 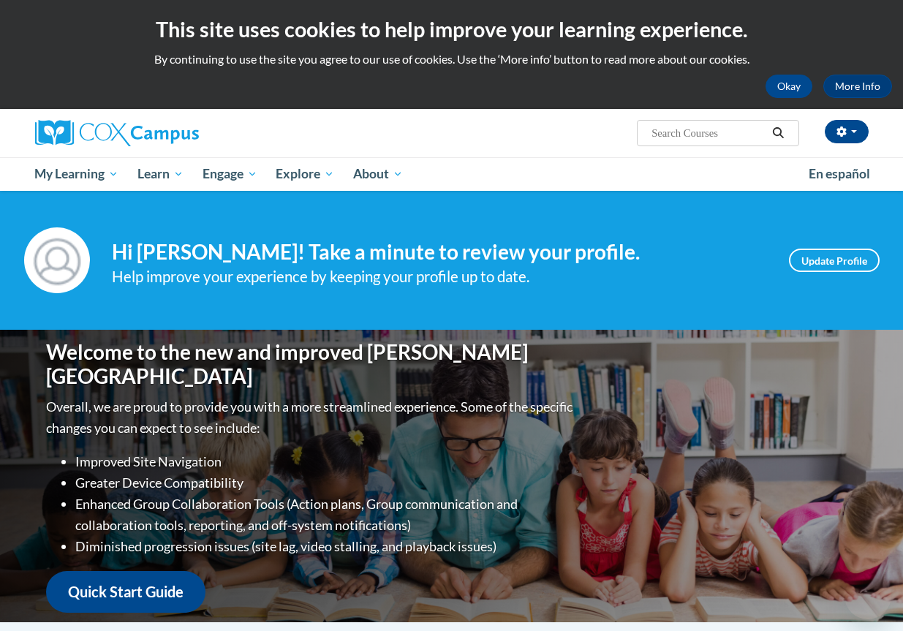 What do you see at coordinates (847, 132) in the screenshot?
I see `button: Account Settings` at bounding box center [847, 132].